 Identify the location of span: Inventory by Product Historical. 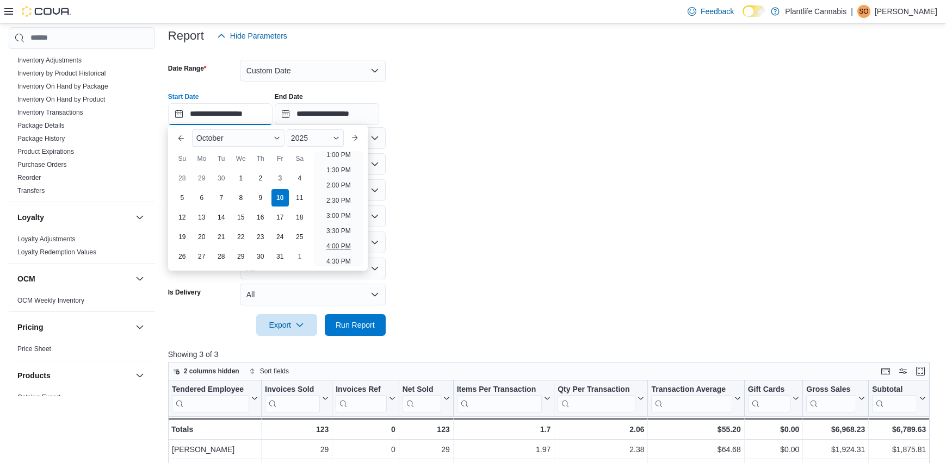
(61, 73).